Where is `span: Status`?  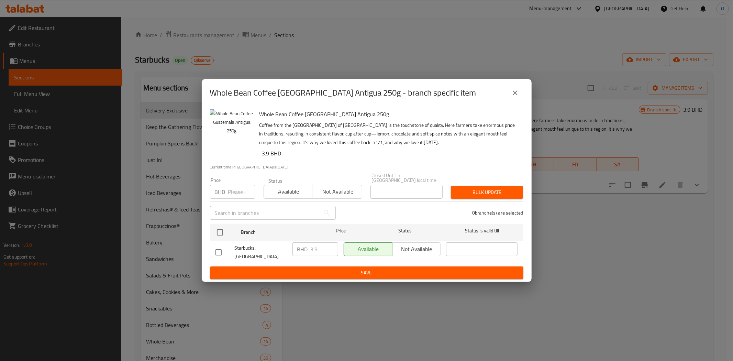 span: Status is located at coordinates (405, 231).